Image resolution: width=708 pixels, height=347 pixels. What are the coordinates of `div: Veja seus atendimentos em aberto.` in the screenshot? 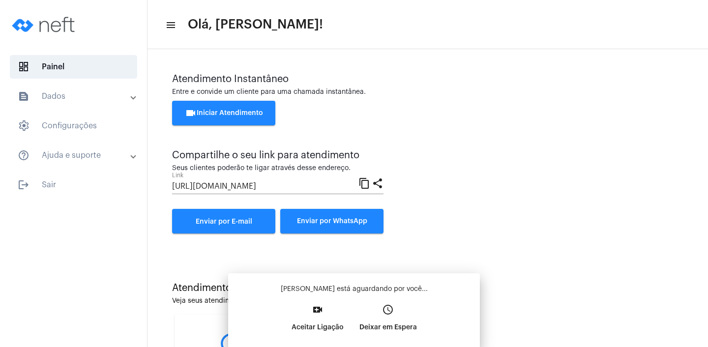 It's located at (428, 301).